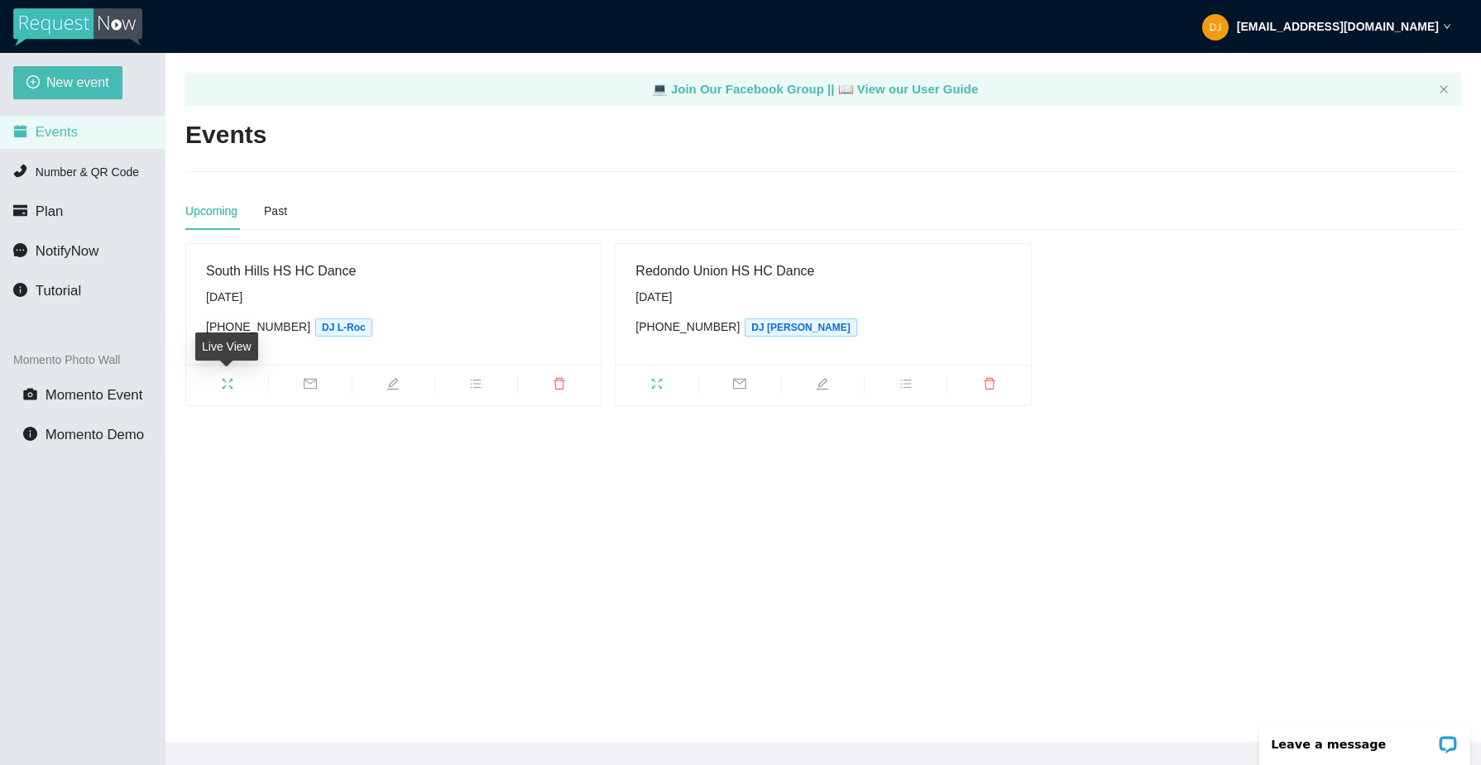 This screenshot has width=1481, height=765. Describe the element at coordinates (30, 394) in the screenshot. I see `span: camera` at that location.